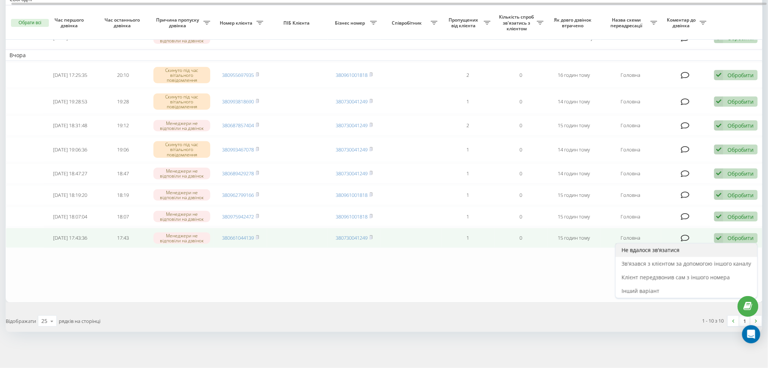 The image size is (768, 368). Describe the element at coordinates (574, 23) in the screenshot. I see `span: Як довго дзвінок втрачено` at that location.